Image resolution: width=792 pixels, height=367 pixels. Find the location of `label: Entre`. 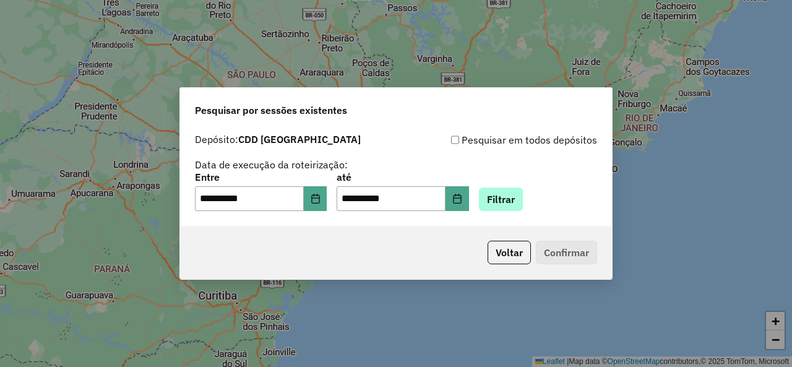

label: Entre is located at coordinates (261, 177).